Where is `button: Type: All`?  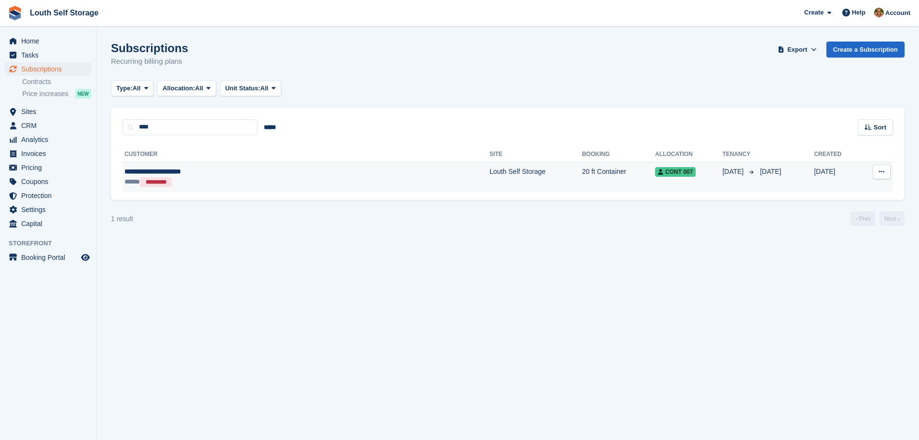
button: Type: All is located at coordinates (132, 88).